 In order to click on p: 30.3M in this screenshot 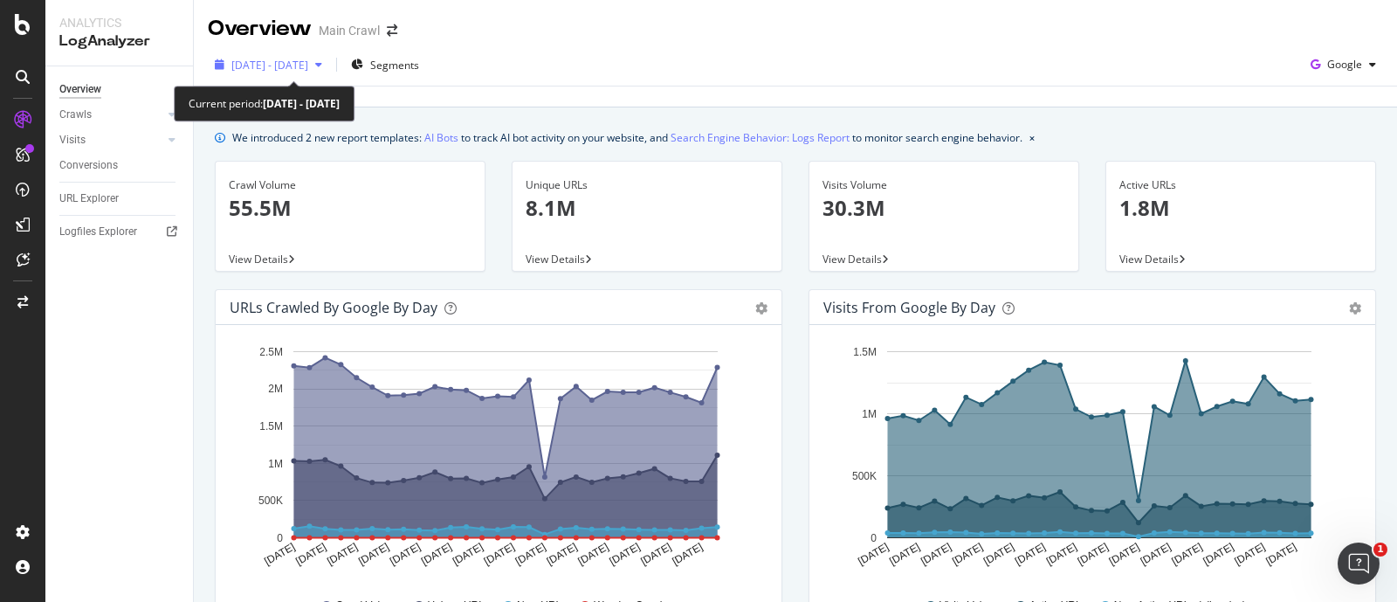, I will do `click(944, 208)`.